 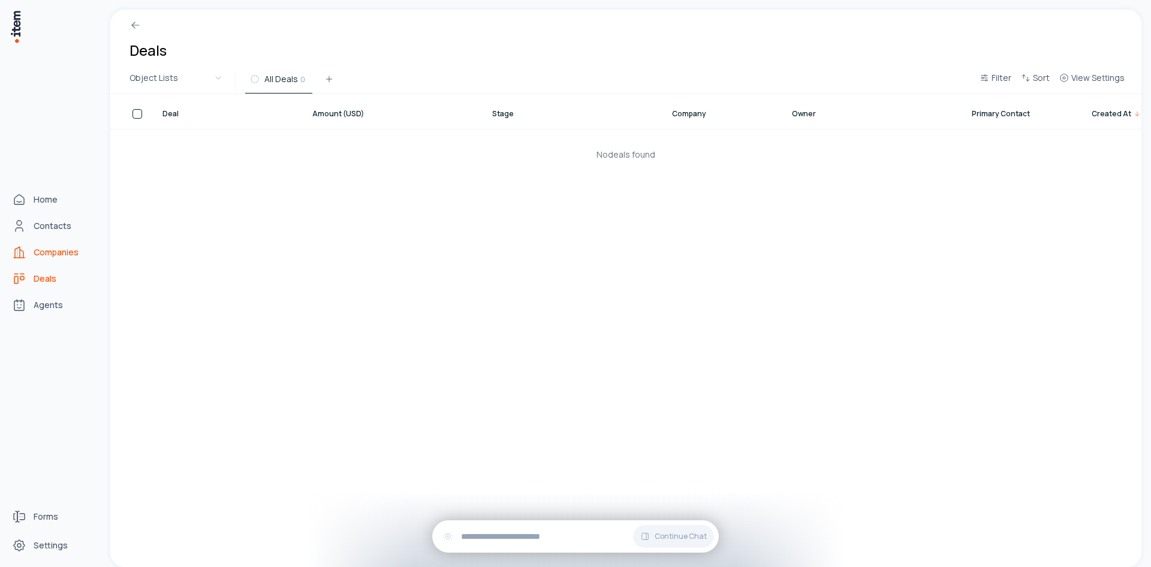 What do you see at coordinates (170, 114) in the screenshot?
I see `span: Deal` at bounding box center [170, 114].